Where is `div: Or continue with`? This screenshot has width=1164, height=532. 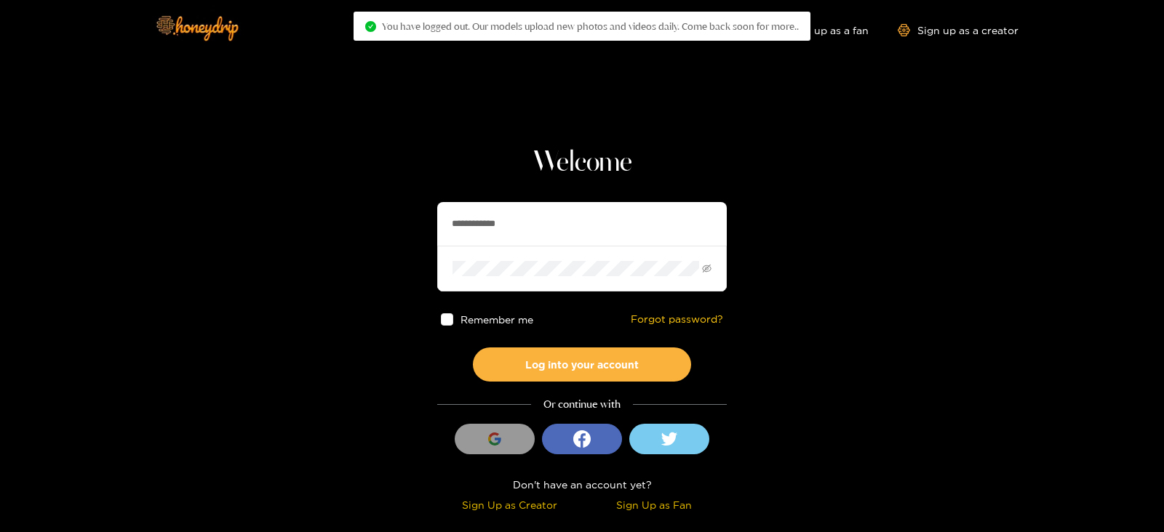 div: Or continue with is located at coordinates (582, 404).